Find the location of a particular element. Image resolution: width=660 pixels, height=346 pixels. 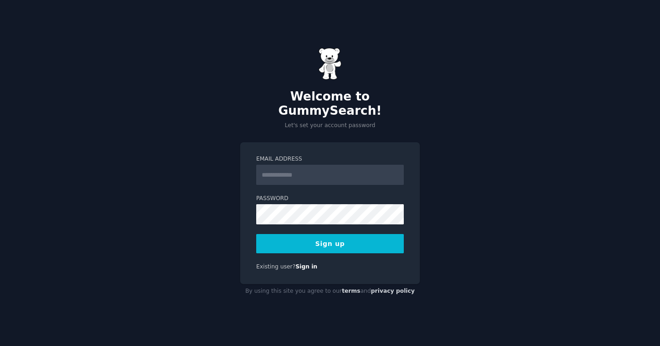

span: Existing user? is located at coordinates (276, 266).